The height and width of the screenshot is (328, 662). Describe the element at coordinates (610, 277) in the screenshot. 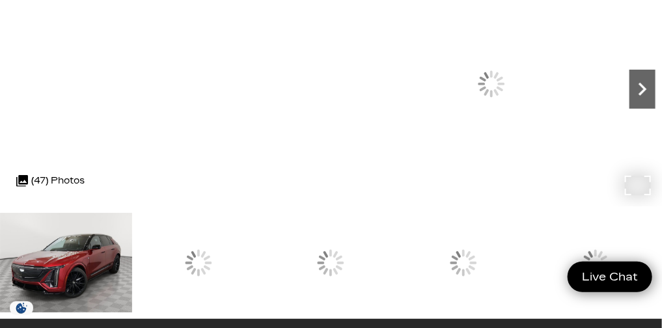

I see `a: Live Chat` at that location.